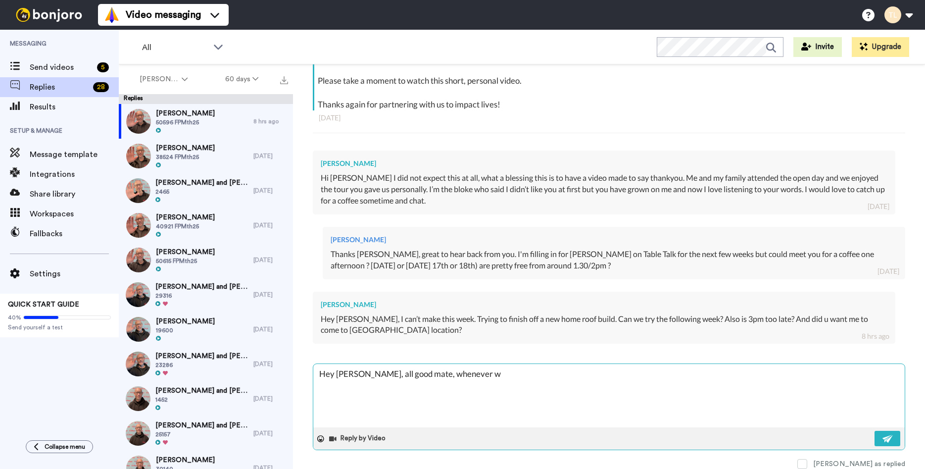 The image size is (925, 469). What do you see at coordinates (74, 214) in the screenshot?
I see `span: Workspaces` at bounding box center [74, 214].